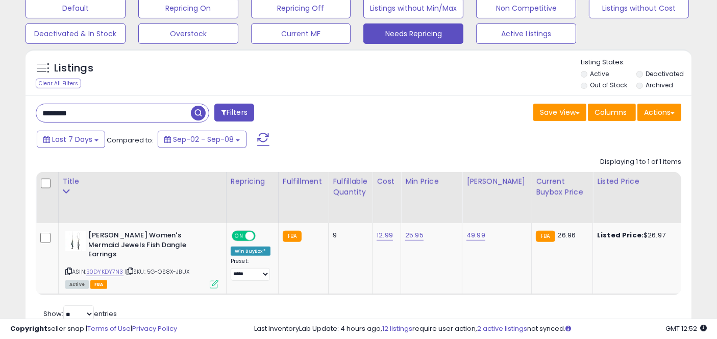 Image resolution: width=717 pixels, height=339 pixels. Describe the element at coordinates (397, 328) in the screenshot. I see `a: 12 listings` at that location.